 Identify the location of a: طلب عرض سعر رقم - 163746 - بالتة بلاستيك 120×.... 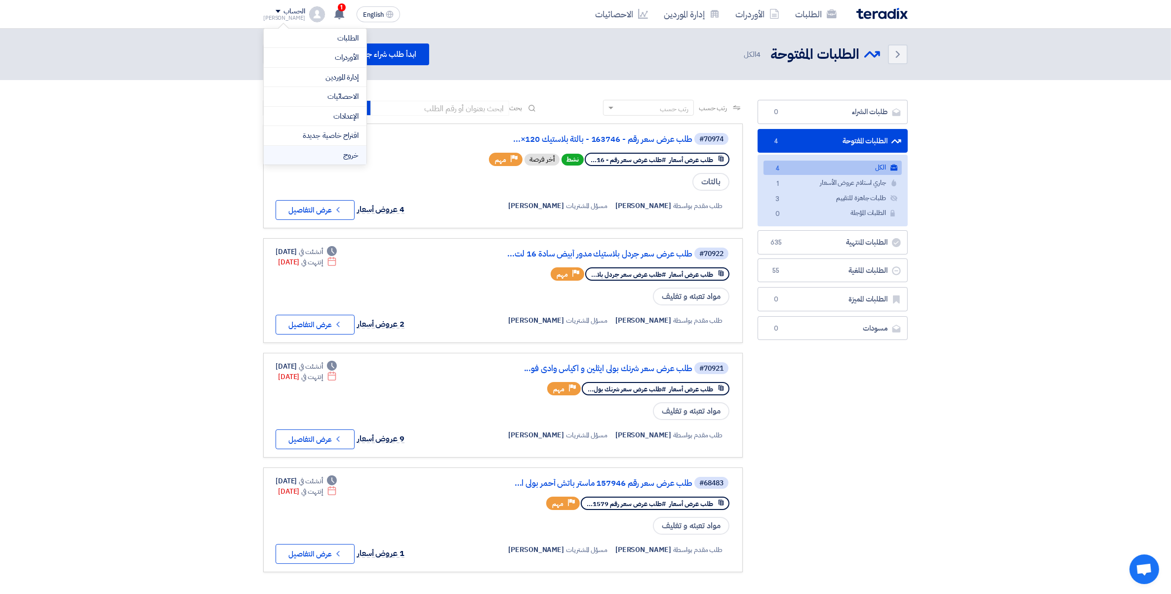
(594, 139).